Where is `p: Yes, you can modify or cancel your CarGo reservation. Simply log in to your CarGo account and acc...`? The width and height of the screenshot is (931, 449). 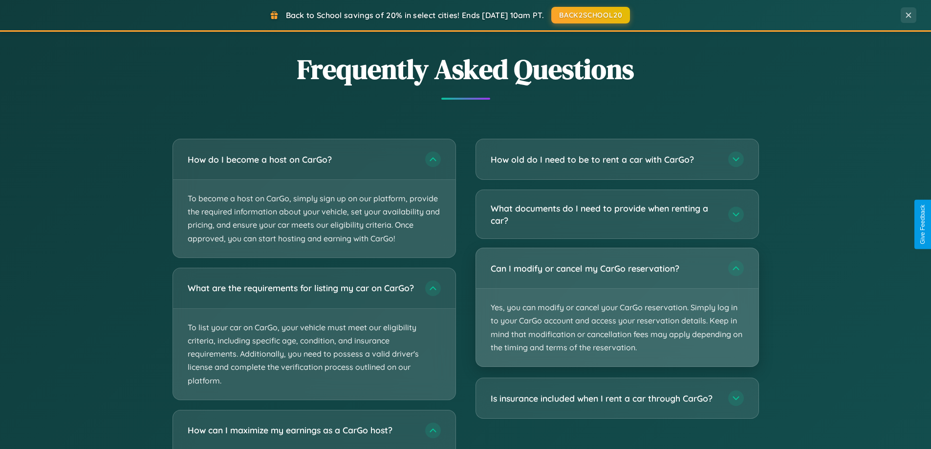 p: Yes, you can modify or cancel your CarGo reservation. Simply log in to your CarGo account and acc... is located at coordinates (617, 327).